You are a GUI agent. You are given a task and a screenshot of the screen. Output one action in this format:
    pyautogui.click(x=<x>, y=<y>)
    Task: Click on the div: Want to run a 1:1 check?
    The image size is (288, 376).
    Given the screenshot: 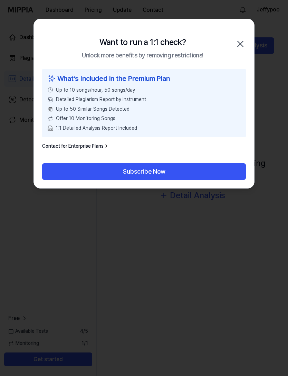 What is the action you would take?
    pyautogui.click(x=143, y=42)
    